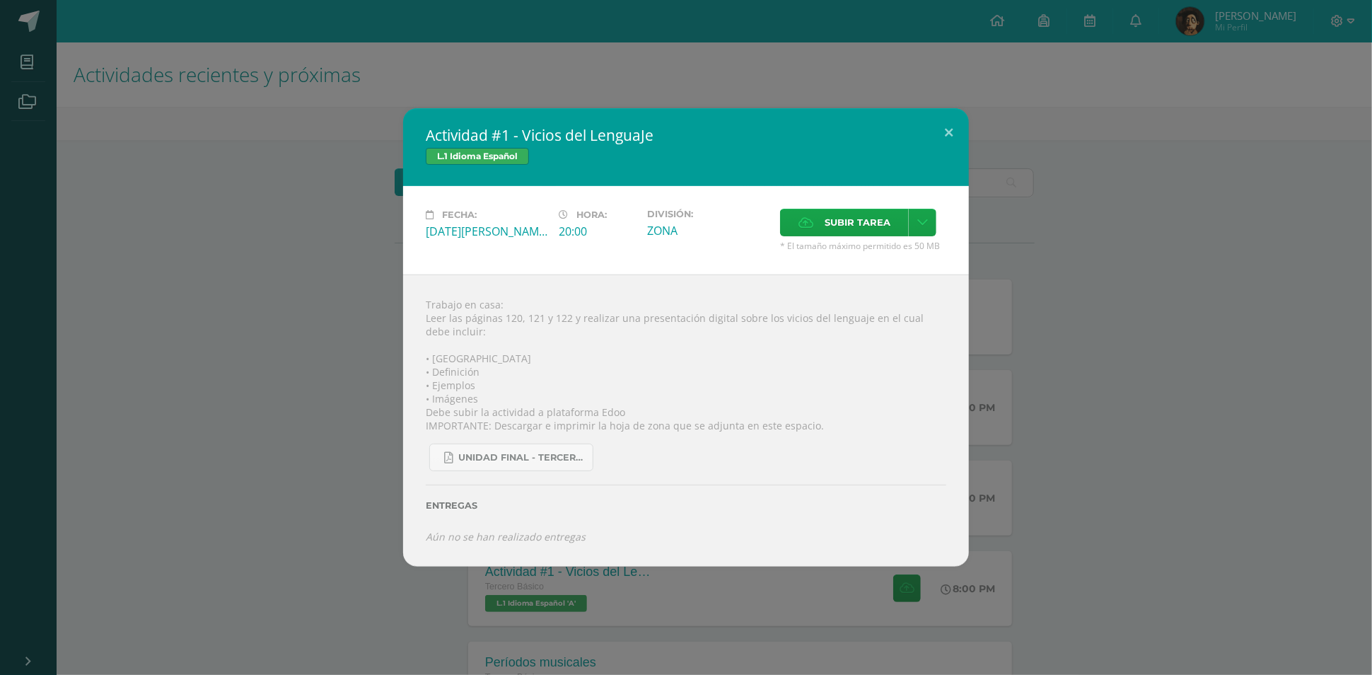 This screenshot has height=675, width=1372. What do you see at coordinates (591, 214) in the screenshot?
I see `span: Hora:` at bounding box center [591, 214].